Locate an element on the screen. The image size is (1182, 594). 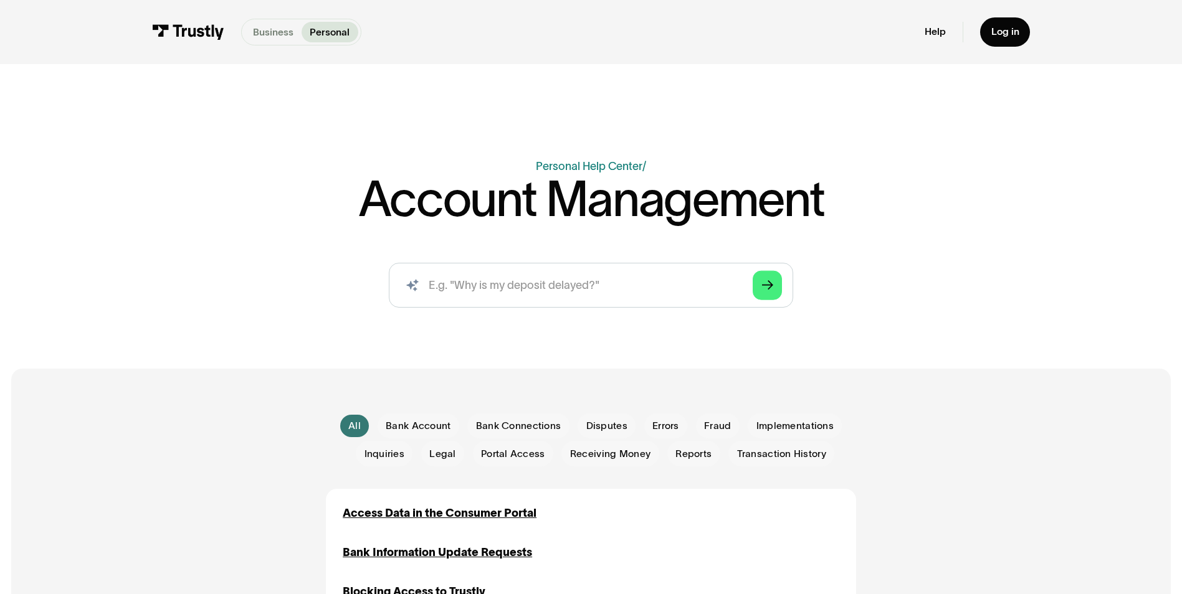
a: Business is located at coordinates (273, 32).